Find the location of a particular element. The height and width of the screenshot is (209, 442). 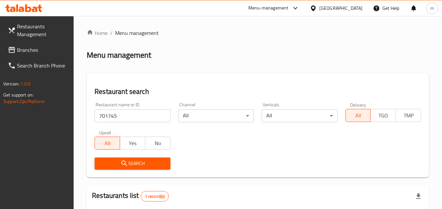

a: Home is located at coordinates (97, 33).